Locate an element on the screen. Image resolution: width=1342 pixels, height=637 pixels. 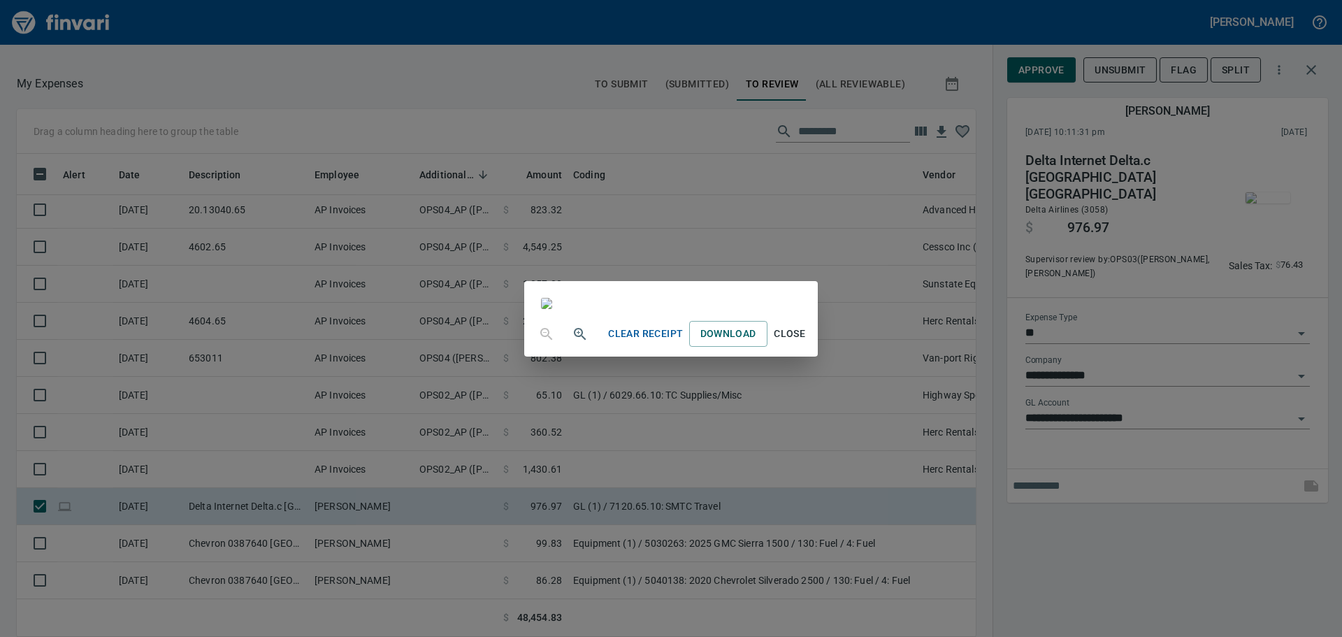
button: Close is located at coordinates (790, 333).